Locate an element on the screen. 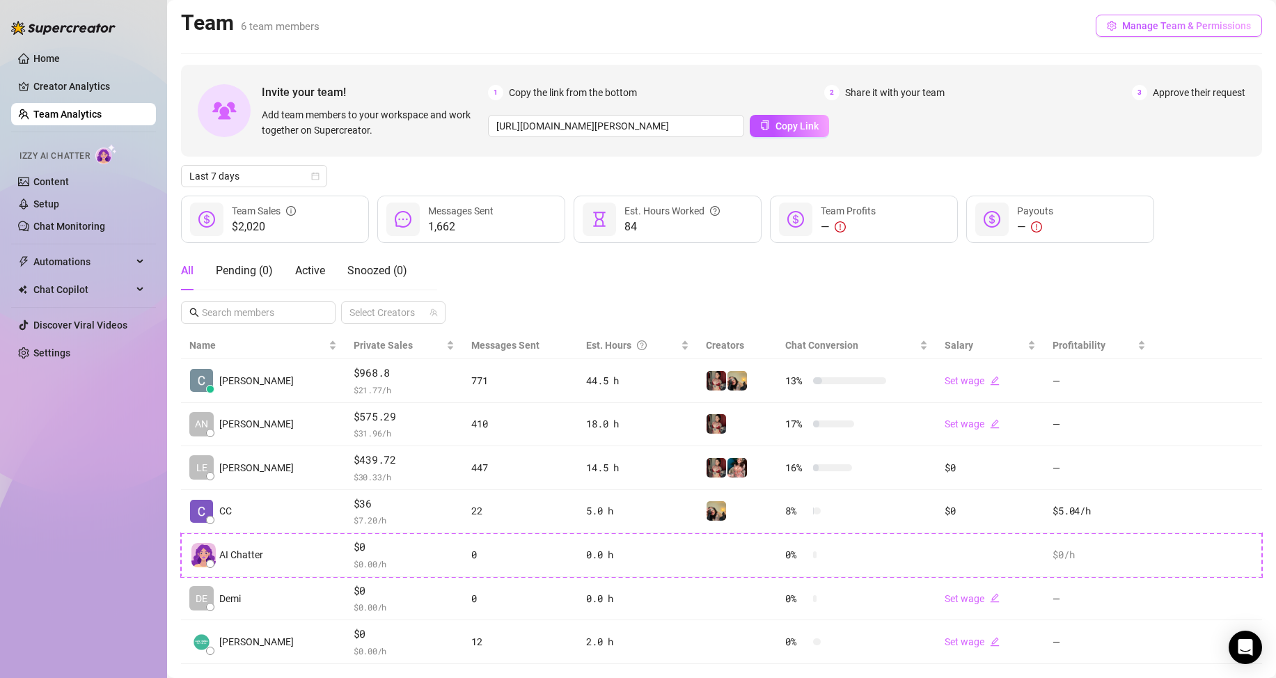  span: 8 % is located at coordinates (796, 511).